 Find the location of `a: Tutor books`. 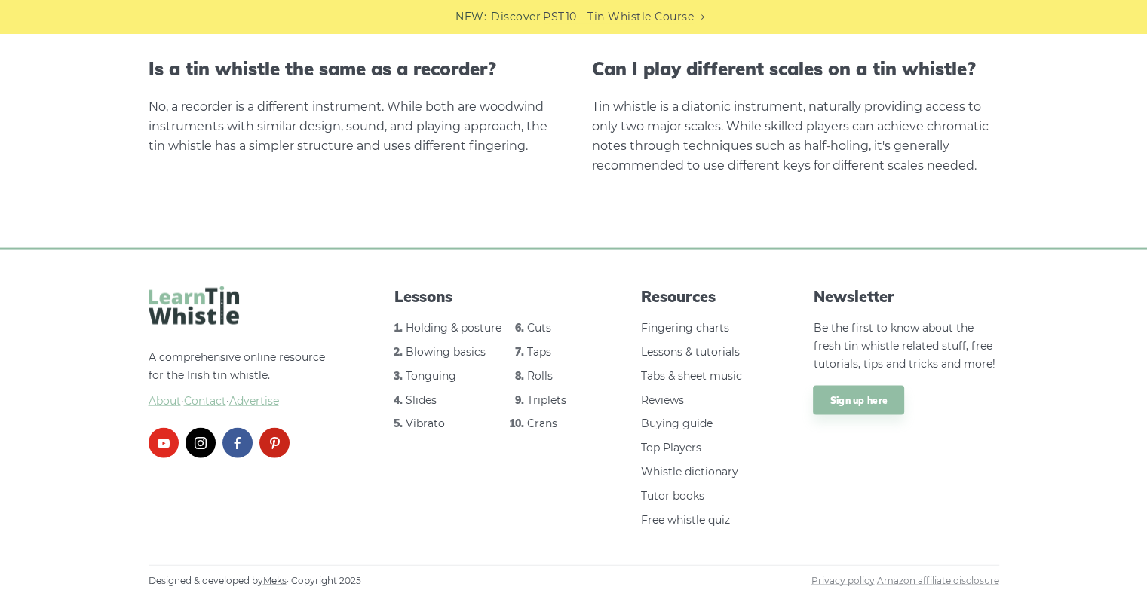

a: Tutor books is located at coordinates (672, 496).